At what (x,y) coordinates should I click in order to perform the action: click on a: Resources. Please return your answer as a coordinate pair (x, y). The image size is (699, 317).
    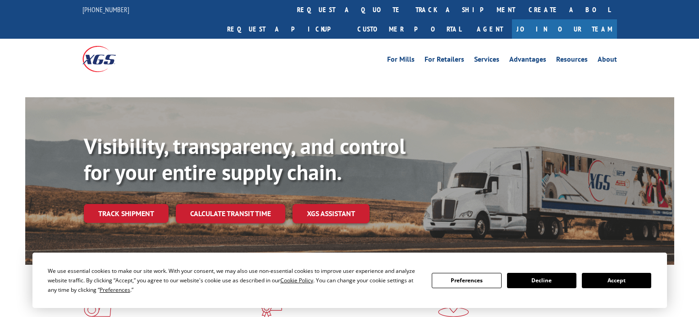
    Looking at the image, I should click on (572, 61).